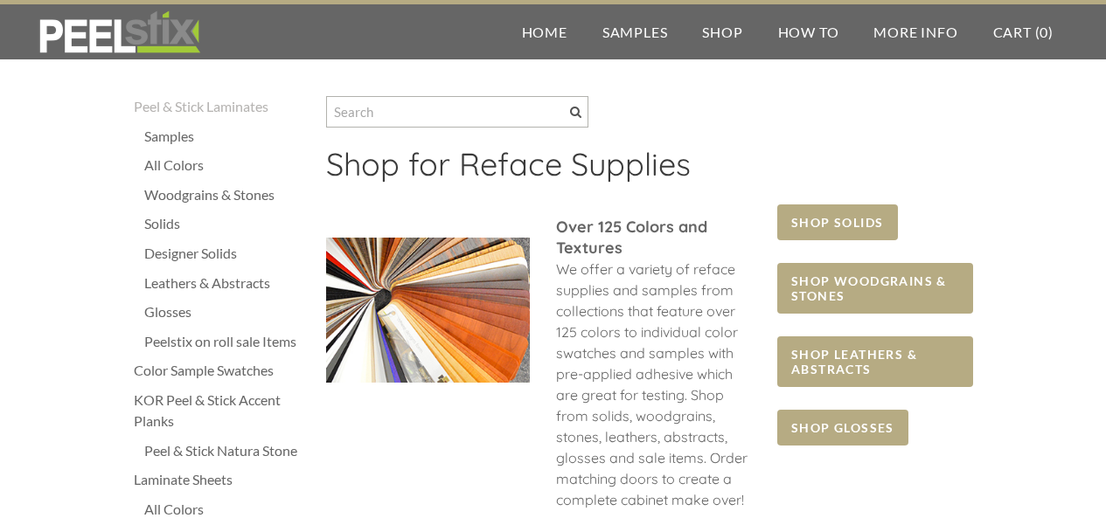 The image size is (1106, 518). I want to click on div: Color Sample Swatches, so click(221, 371).